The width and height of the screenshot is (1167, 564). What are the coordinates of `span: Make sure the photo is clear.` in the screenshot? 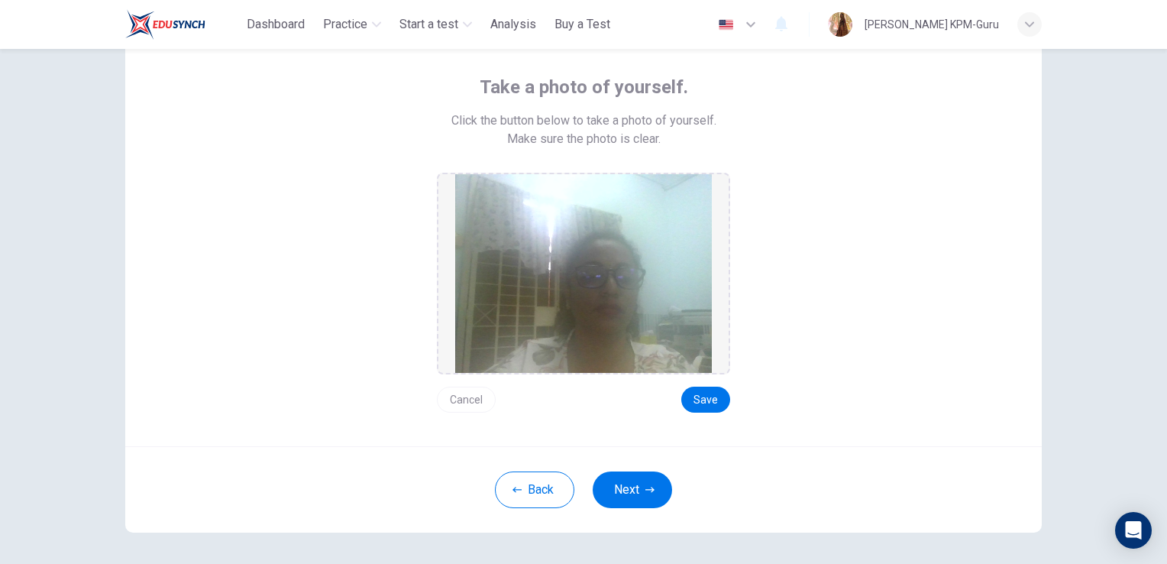 It's located at (583, 139).